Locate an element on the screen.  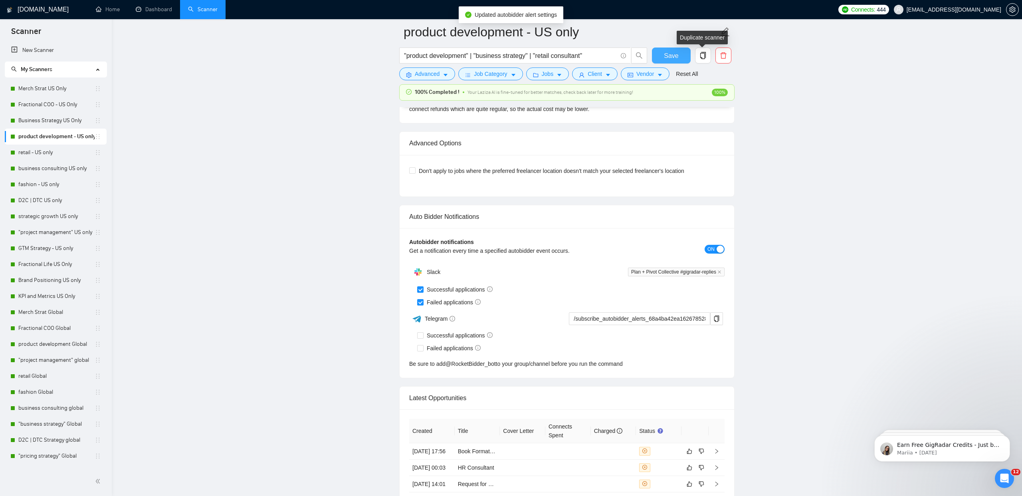
a: Merch Strat Global is located at coordinates (56, 312).